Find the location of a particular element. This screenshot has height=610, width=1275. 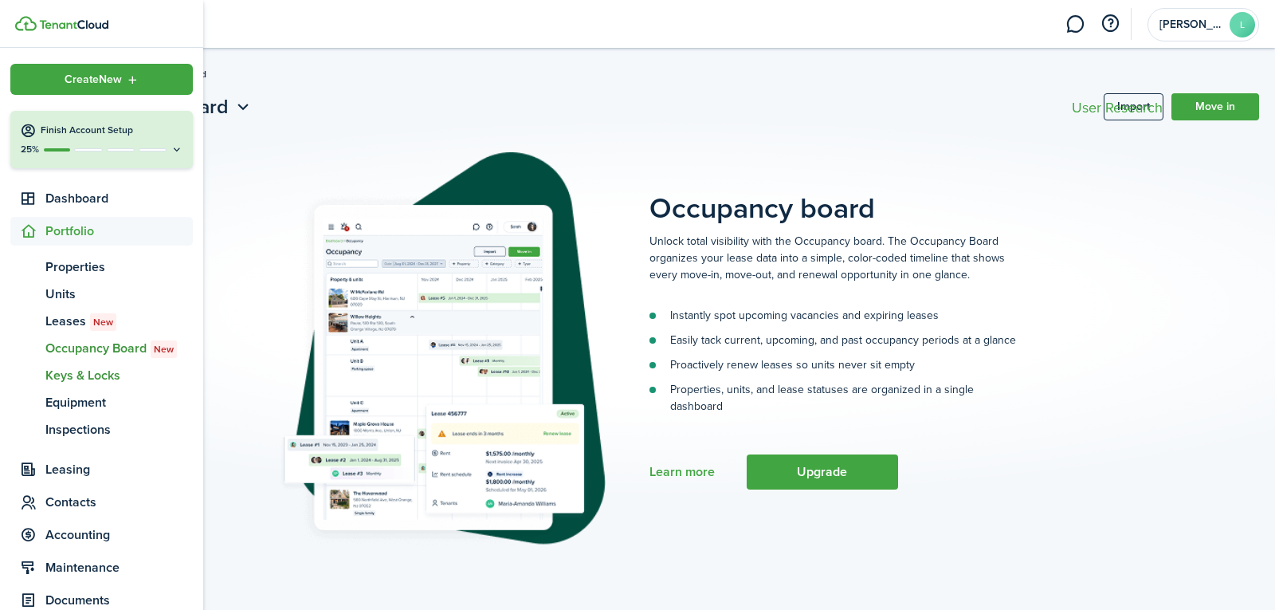

button: Open menu is located at coordinates (101, 79).